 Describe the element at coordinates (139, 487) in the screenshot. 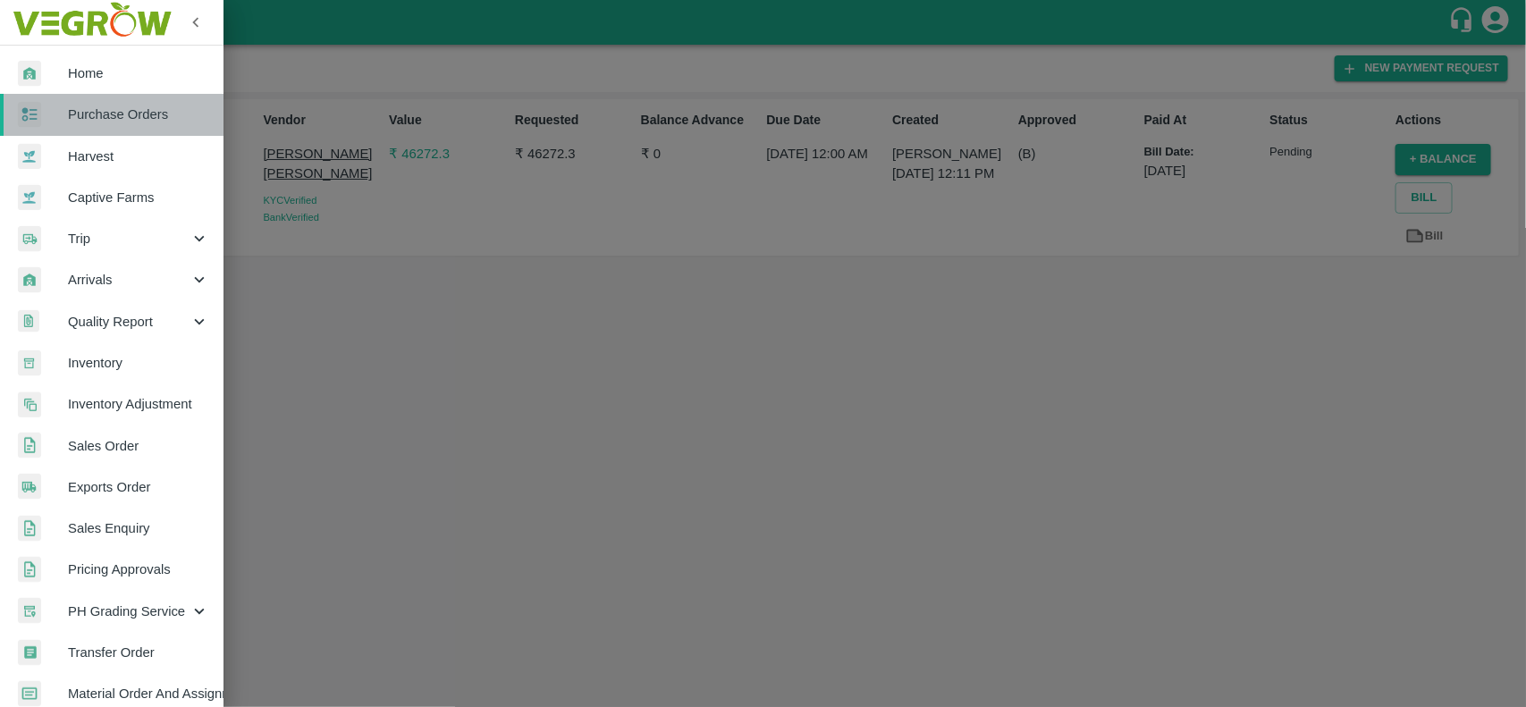

I see `span: Exports Order` at that location.